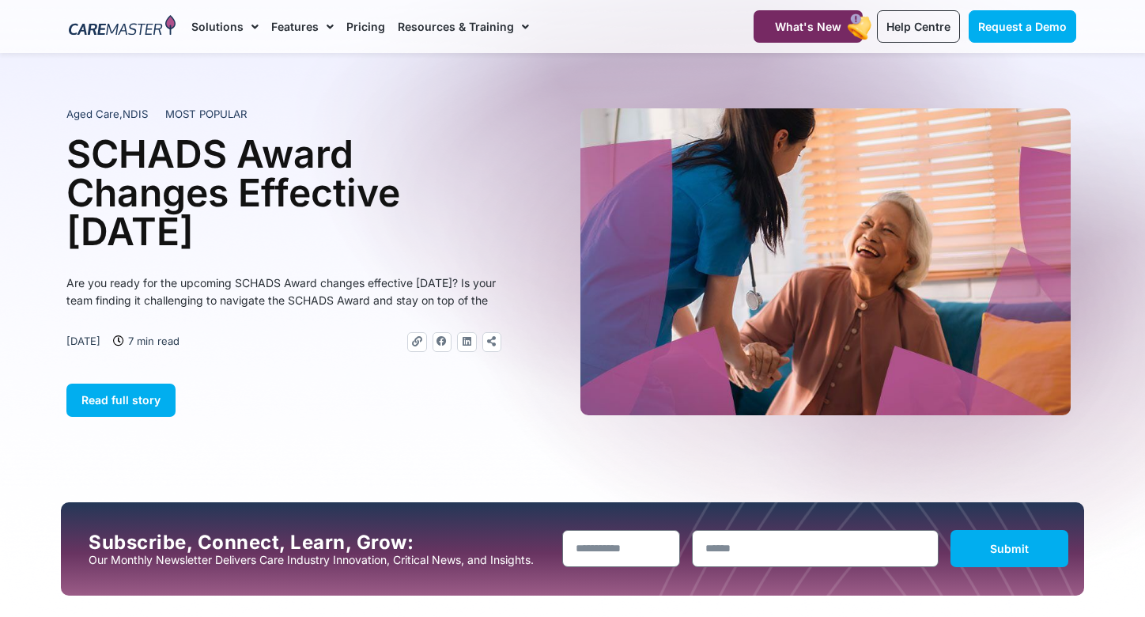 This screenshot has width=1145, height=617. Describe the element at coordinates (1009, 548) in the screenshot. I see `span: Submit` at that location.